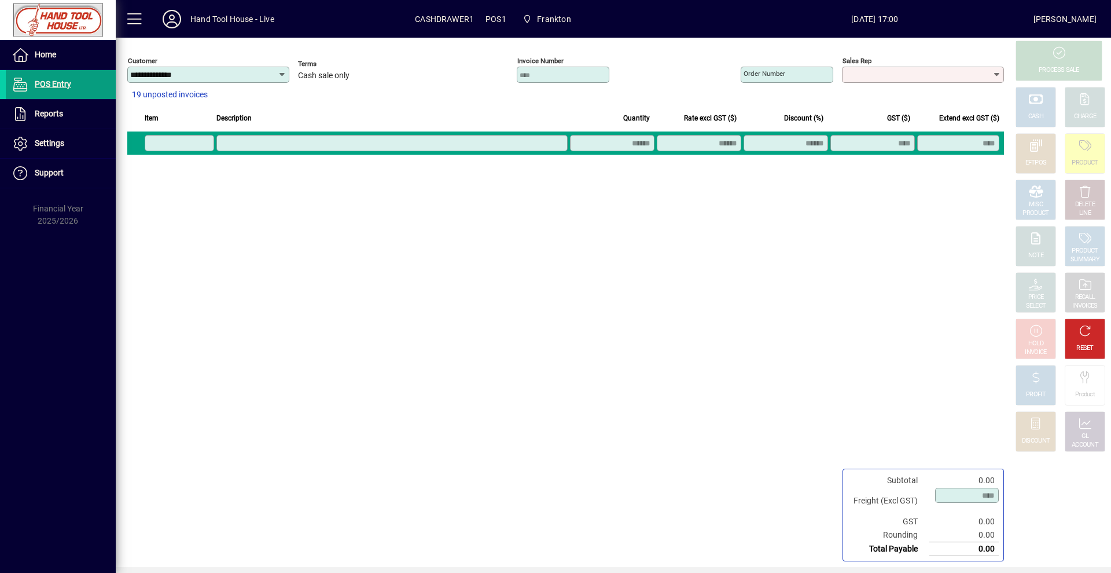 The height and width of the screenshot is (573, 1111). I want to click on mat-label: Order number, so click(765, 74).